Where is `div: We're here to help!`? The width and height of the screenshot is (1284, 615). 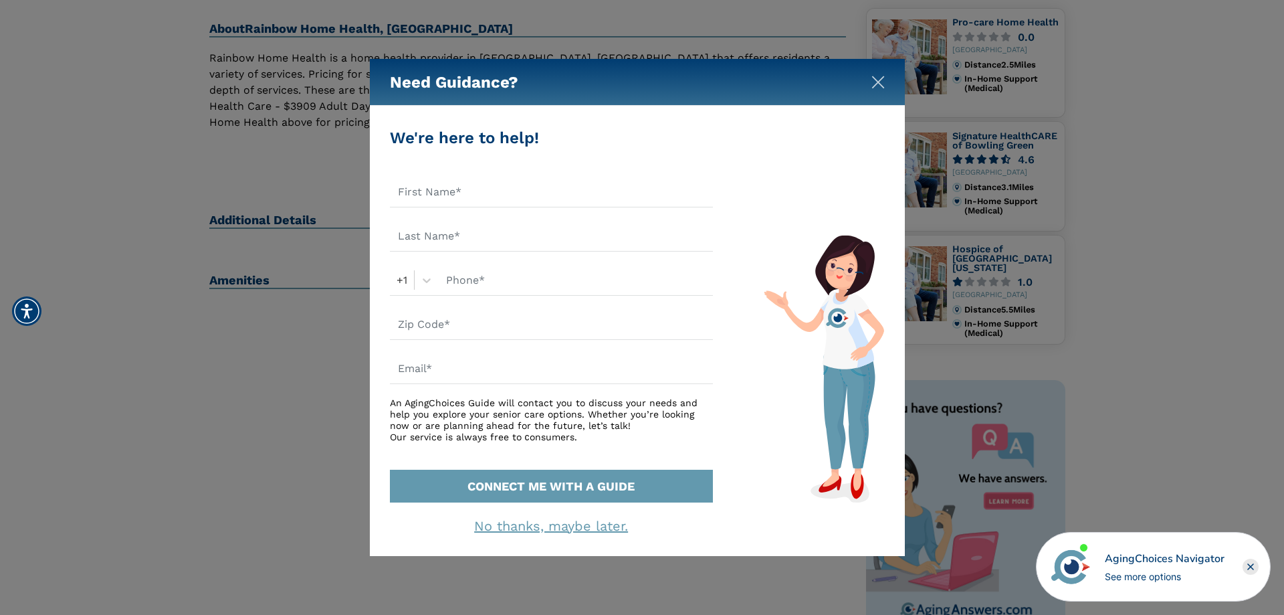
div: We're here to help! is located at coordinates (551, 138).